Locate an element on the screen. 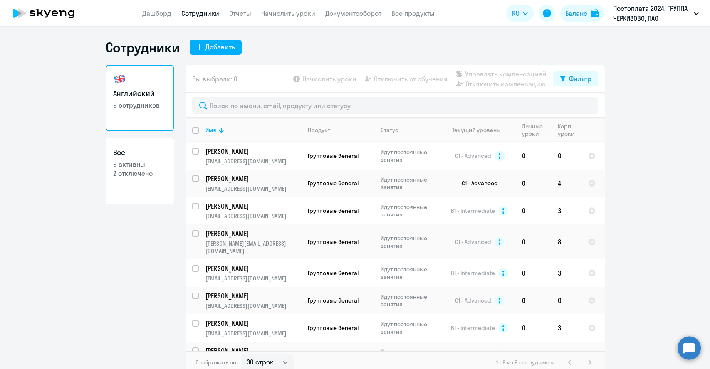 Image resolution: width=710 pixels, height=369 pixels. h3: Все is located at coordinates (140, 153).